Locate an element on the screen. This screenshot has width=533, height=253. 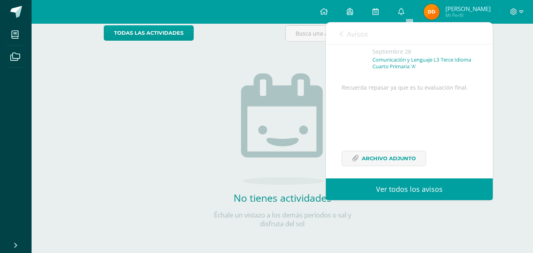
a: Ver todos los avisos is located at coordinates (409, 189).